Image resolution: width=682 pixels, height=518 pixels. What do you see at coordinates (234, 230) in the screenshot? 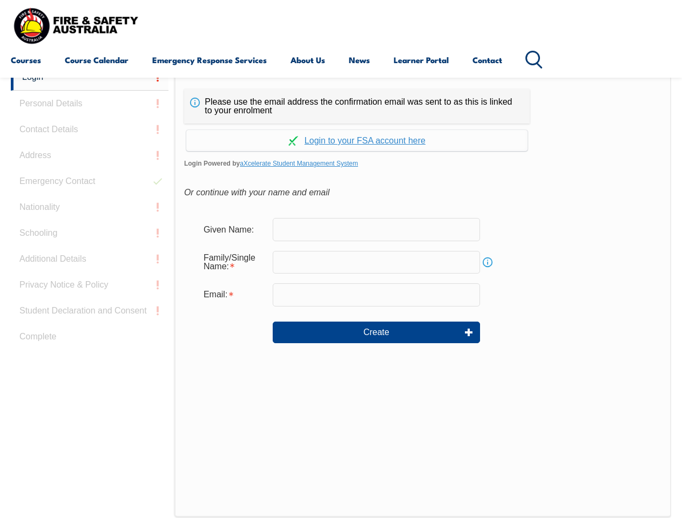
I see `div: Given Name:` at bounding box center [234, 230].